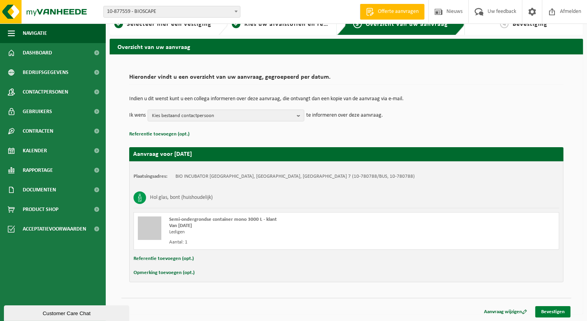 Image resolution: width=587 pixels, height=321 pixels. Describe the element at coordinates (37, 112) in the screenshot. I see `span: Gebruikers` at that location.